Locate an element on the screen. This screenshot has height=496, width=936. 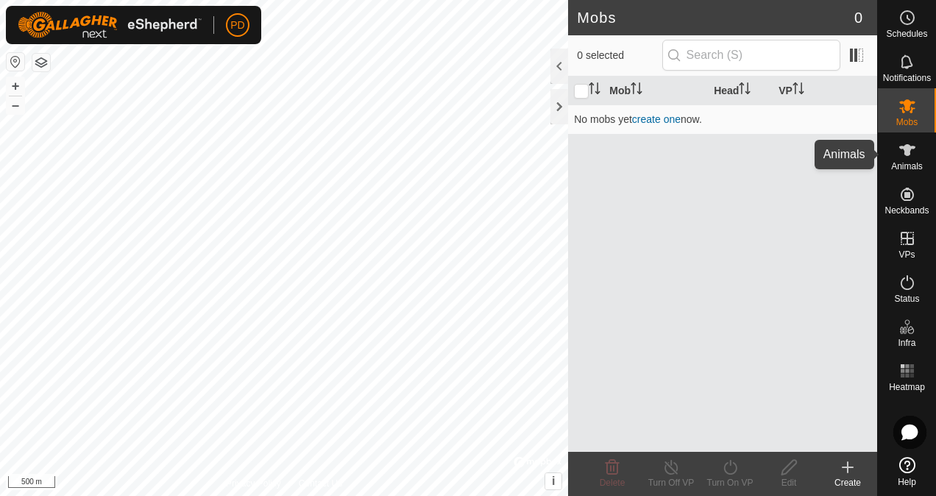
span: Status is located at coordinates (906, 299).